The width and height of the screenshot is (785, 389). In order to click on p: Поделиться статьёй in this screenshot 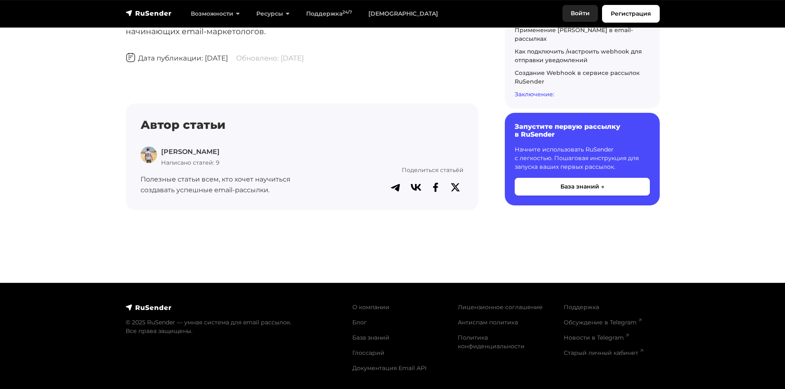, I will do `click(399, 170)`.